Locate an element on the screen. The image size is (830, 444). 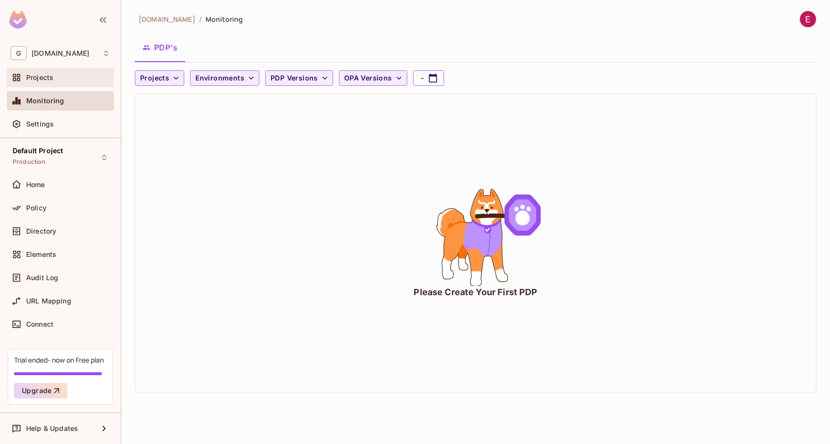
span: Production is located at coordinates (29, 162).